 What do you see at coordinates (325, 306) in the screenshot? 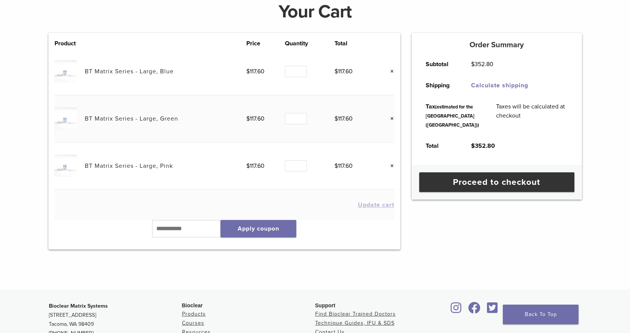
I see `span: Support` at bounding box center [325, 306].